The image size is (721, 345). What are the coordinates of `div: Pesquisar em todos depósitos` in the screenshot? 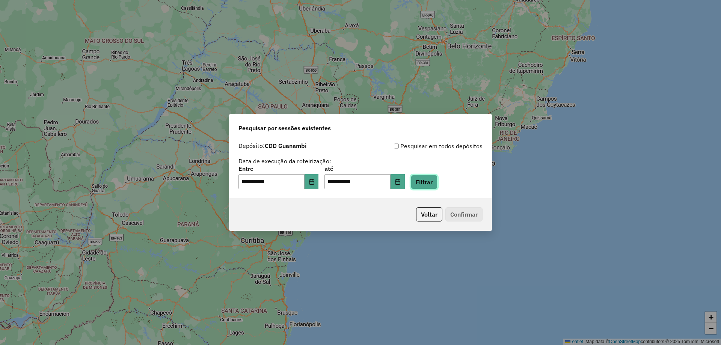 It's located at (421, 146).